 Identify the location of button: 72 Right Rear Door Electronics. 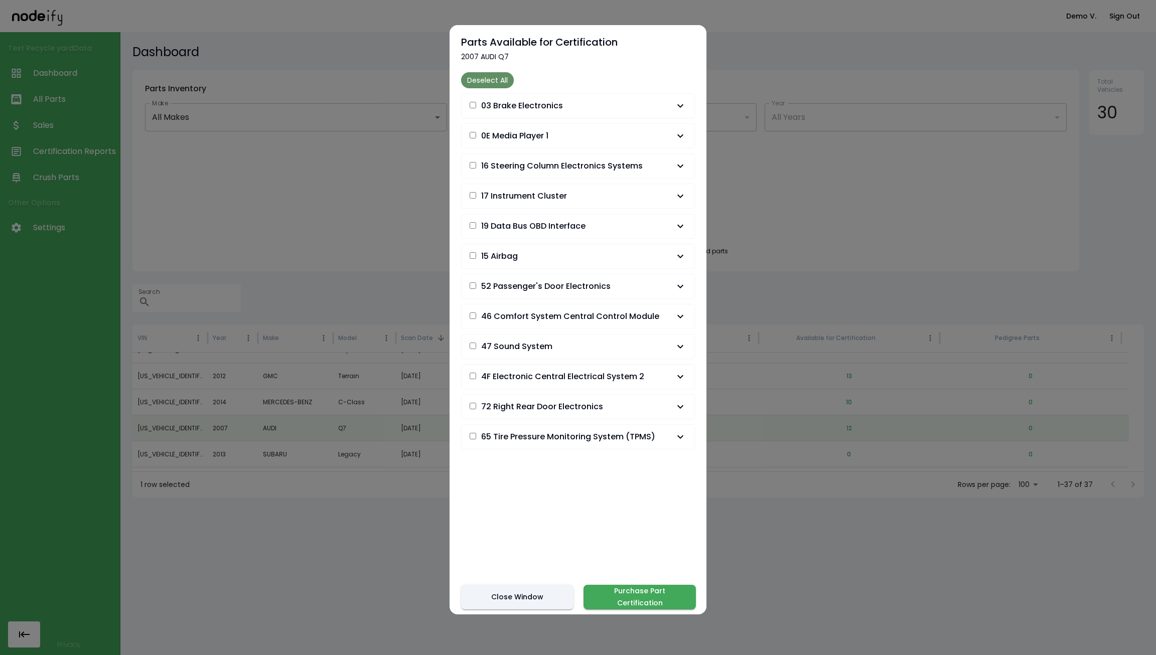
(578, 407).